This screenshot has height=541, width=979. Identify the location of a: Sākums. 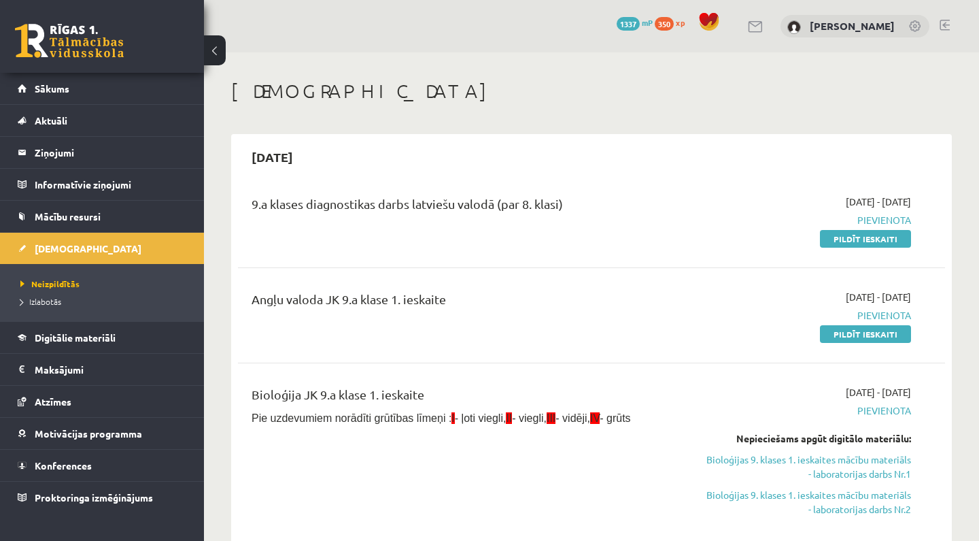
(102, 88).